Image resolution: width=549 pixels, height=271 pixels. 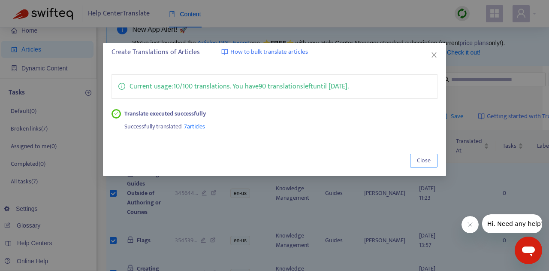 I want to click on span: How to bulk translate articles, so click(x=269, y=52).